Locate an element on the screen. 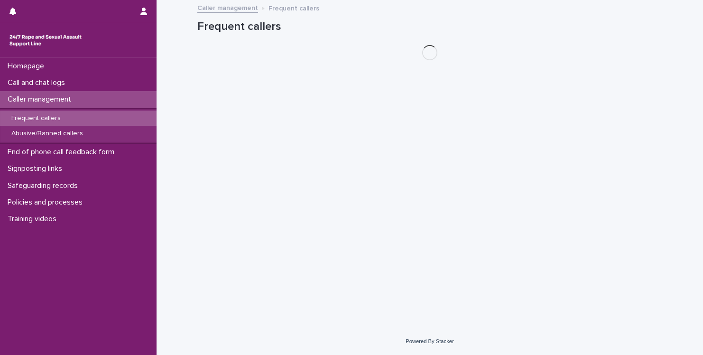 This screenshot has width=703, height=355. p: End of phone call feedback form is located at coordinates (63, 152).